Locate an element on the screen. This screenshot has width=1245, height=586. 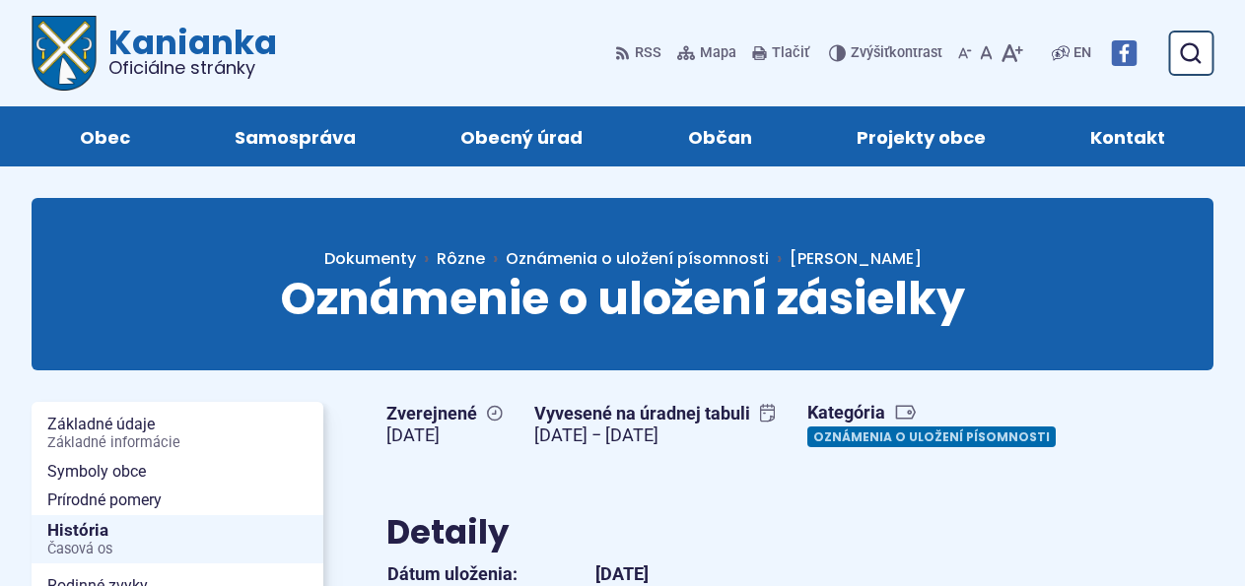
span: Zvýšiť is located at coordinates (869, 52).